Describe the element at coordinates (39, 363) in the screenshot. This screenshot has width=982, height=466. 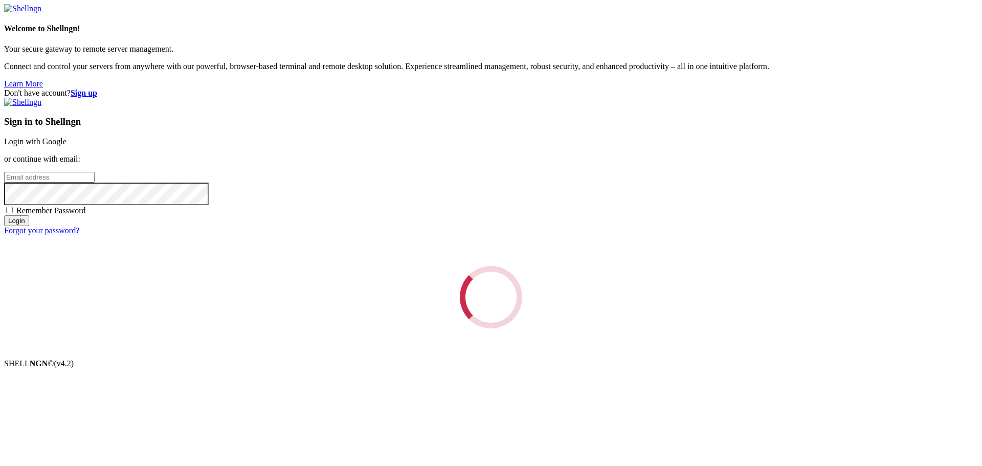
I see `span: SHELL ©` at that location.